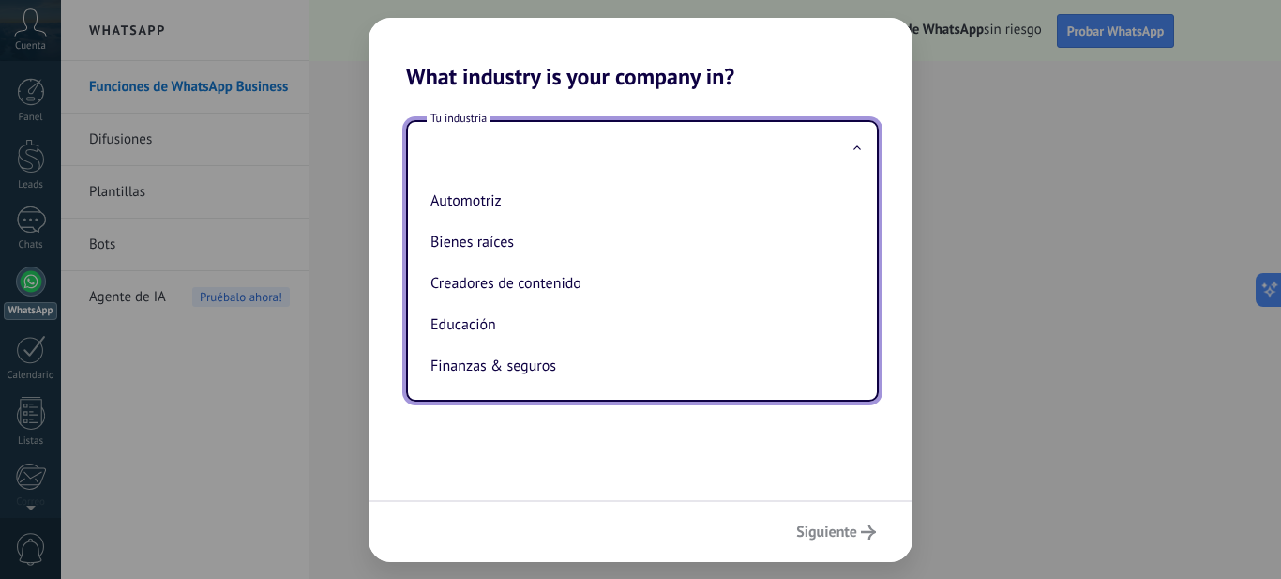 Image resolution: width=1281 pixels, height=579 pixels. I want to click on li: Finanzas & seguros, so click(639, 366).